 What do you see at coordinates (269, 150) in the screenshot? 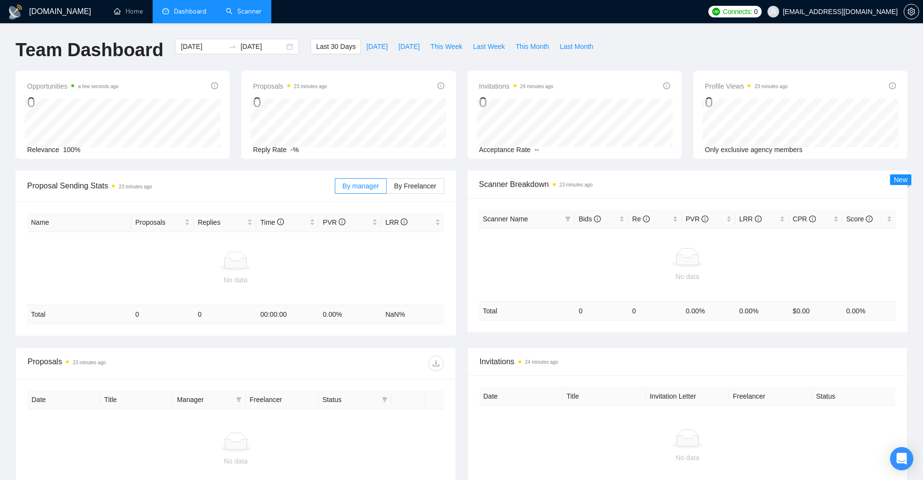
I see `span: Reply Rate` at bounding box center [269, 150].